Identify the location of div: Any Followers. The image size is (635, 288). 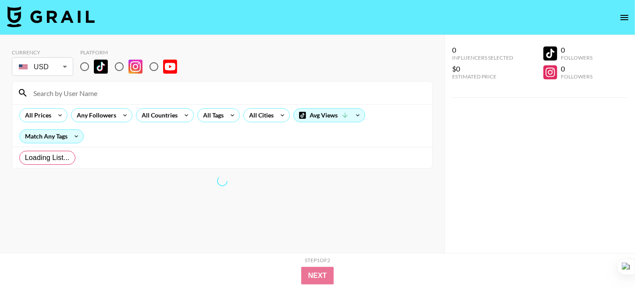
(95, 115).